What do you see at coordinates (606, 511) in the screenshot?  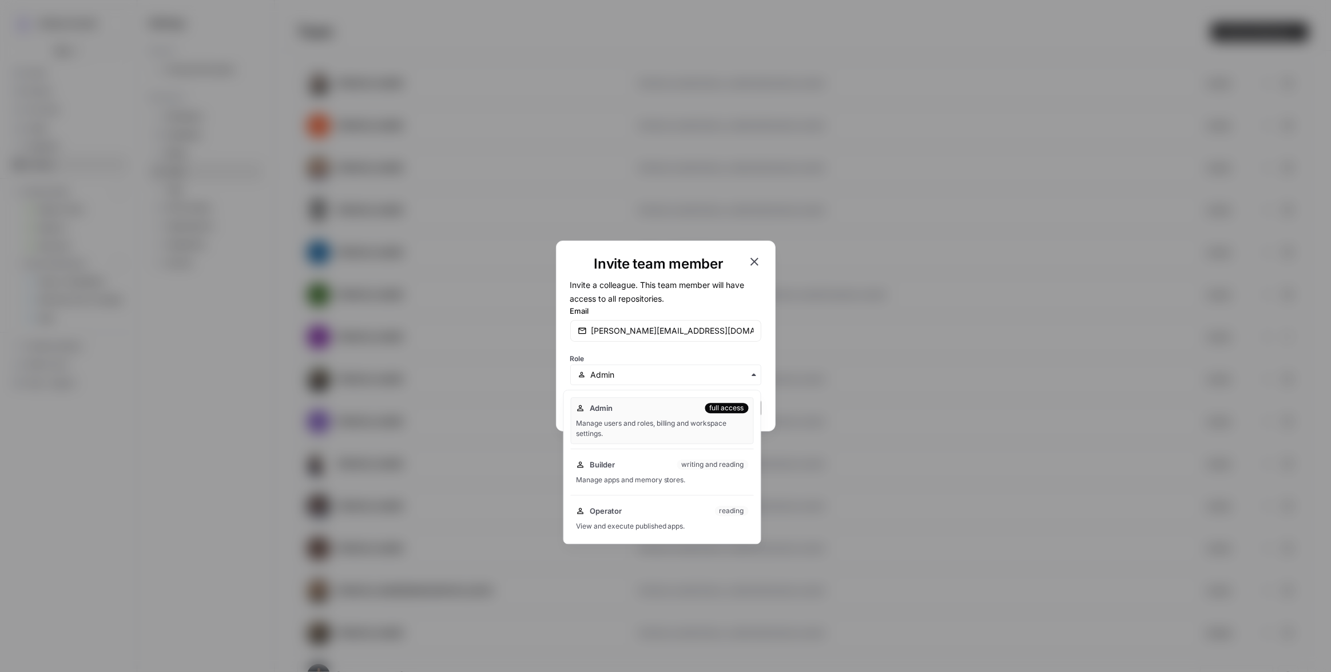 I see `span: Operator` at bounding box center [606, 511].